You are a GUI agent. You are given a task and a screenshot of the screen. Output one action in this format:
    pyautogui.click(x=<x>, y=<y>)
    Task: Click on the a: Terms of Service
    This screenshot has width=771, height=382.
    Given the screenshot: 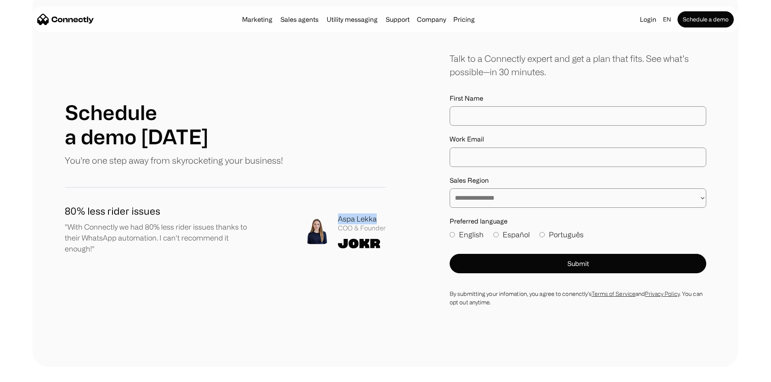 What is the action you would take?
    pyautogui.click(x=613, y=294)
    